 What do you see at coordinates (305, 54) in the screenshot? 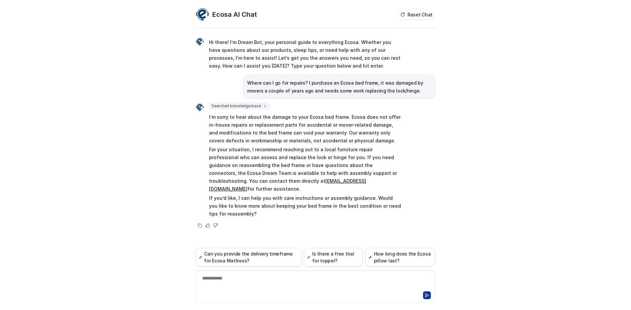
I see `p: Hi there! I’m Dream Bot, your personal guide to everything Ecosa. Whether you have questions abou...` at bounding box center [305, 54].